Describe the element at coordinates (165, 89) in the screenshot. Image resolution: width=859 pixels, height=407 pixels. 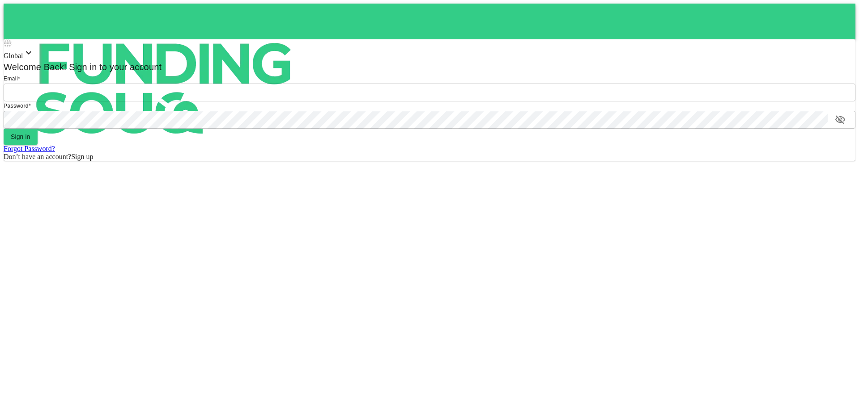
I see `img: logo` at that location.